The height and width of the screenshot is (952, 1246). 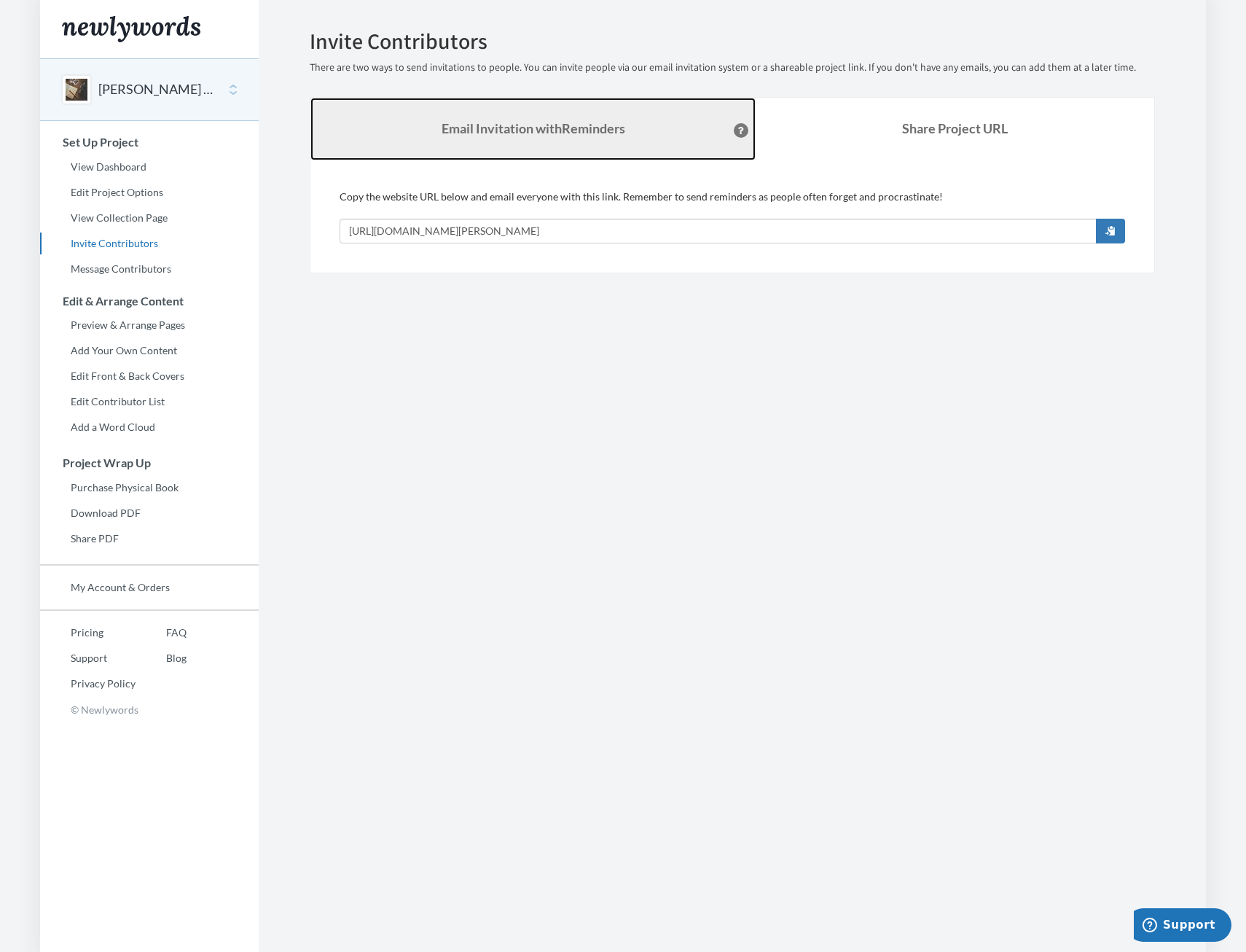 I want to click on span: Support, so click(x=56, y=17).